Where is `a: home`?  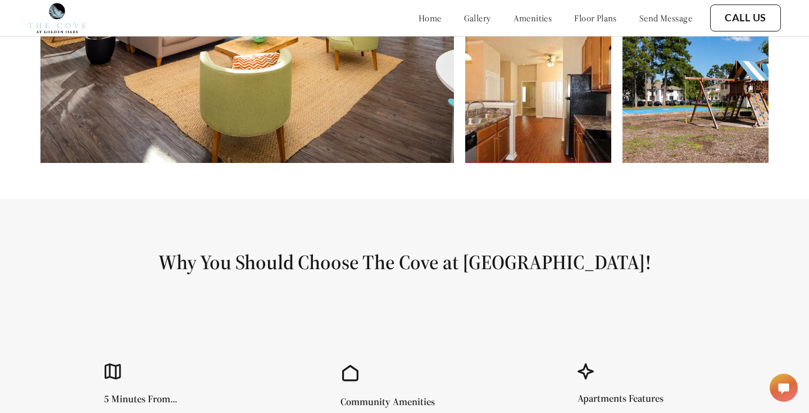
a: home is located at coordinates (430, 18).